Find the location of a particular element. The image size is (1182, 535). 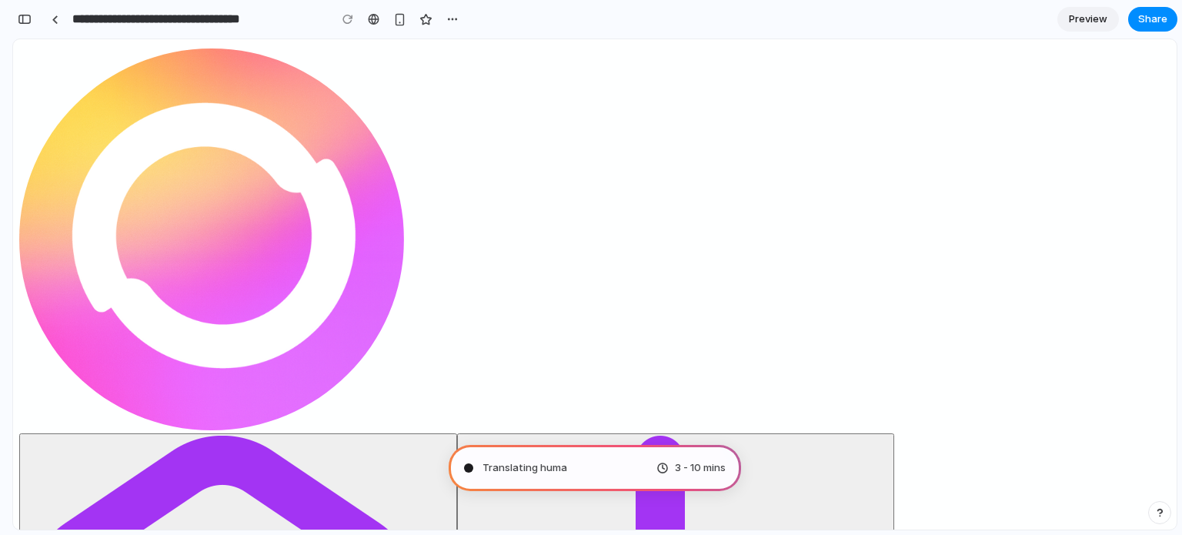

span: Translating huma is located at coordinates (525, 468).